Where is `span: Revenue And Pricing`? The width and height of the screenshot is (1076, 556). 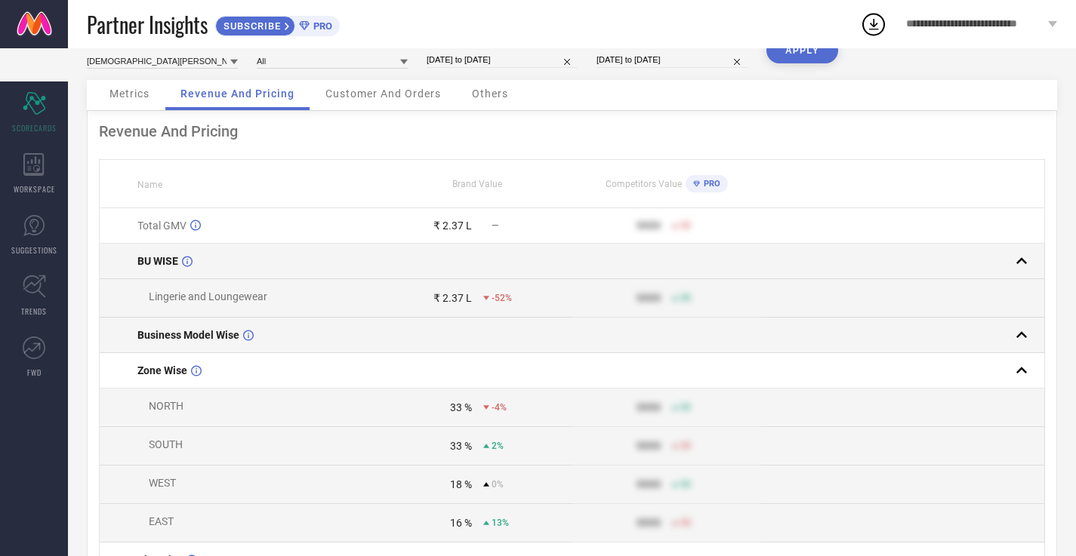
span: Revenue And Pricing is located at coordinates (237, 94).